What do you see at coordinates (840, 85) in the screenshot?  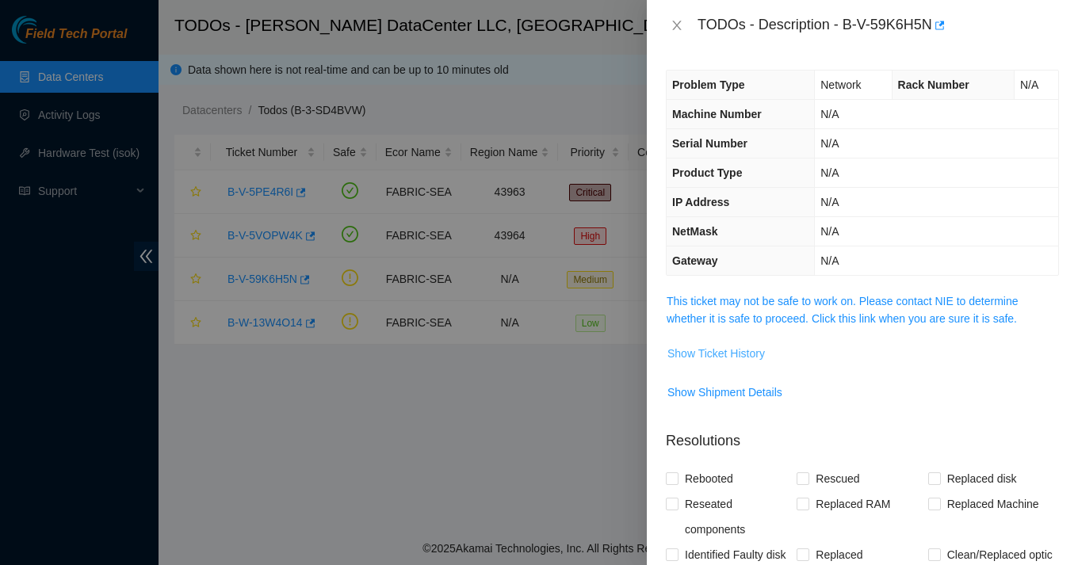 I see `span: Network` at bounding box center [840, 85].